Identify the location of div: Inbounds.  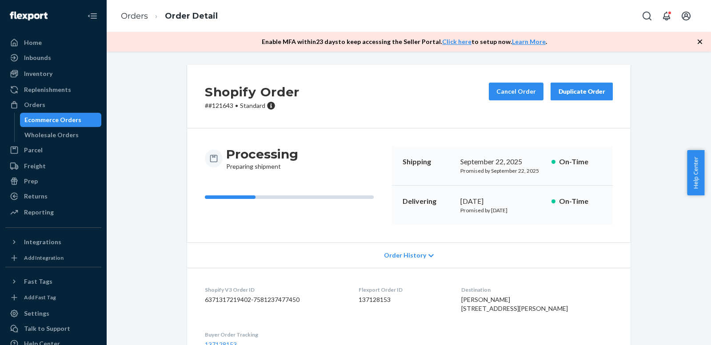
(37, 58).